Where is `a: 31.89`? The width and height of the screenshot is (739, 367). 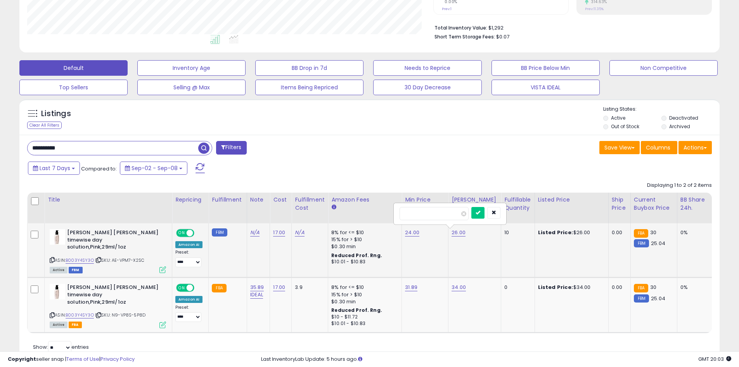 a: 31.89 is located at coordinates (411, 287).